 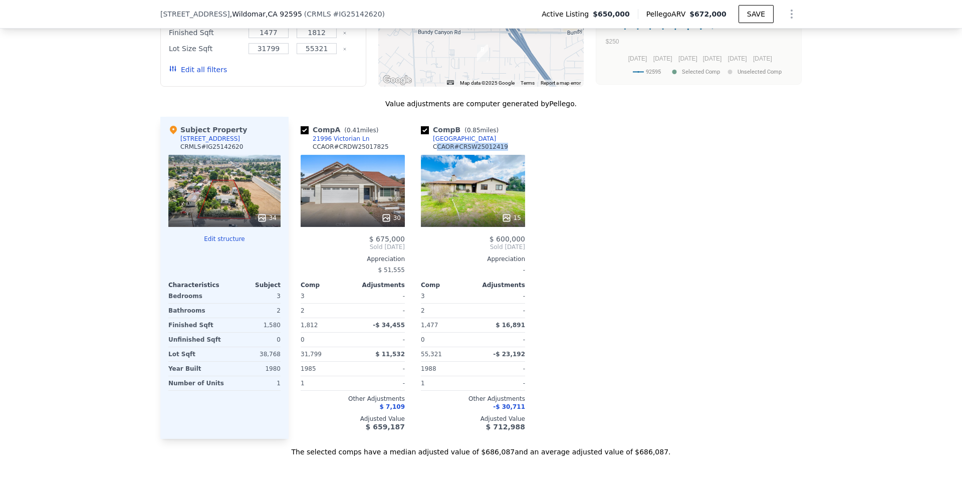 I want to click on div: CCAOR # CRDW25017825, so click(x=351, y=147).